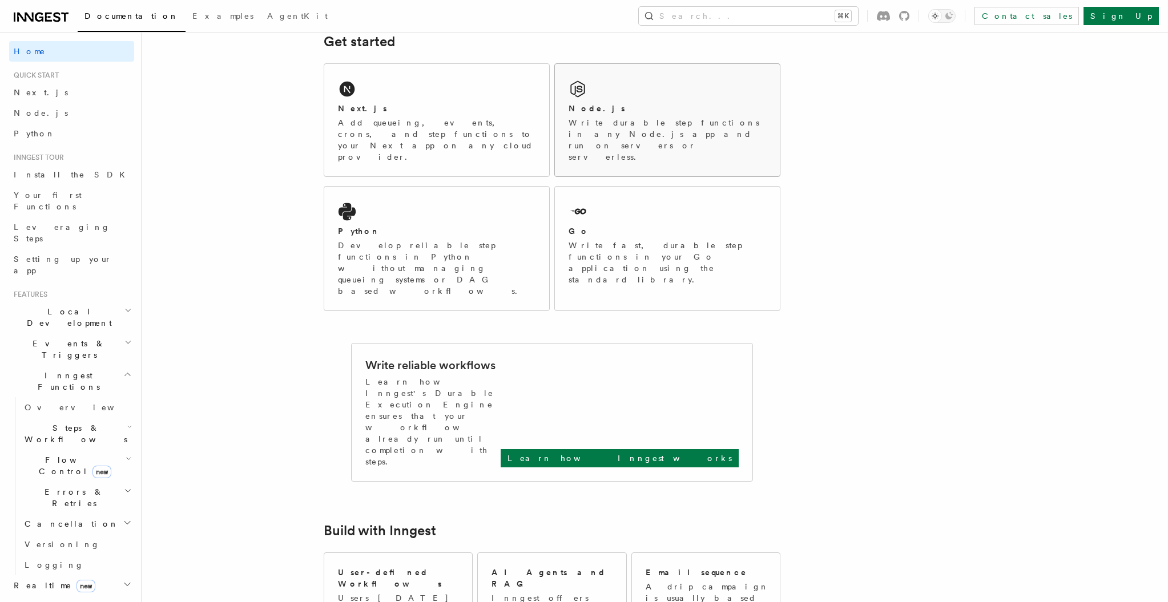 The image size is (1168, 602). What do you see at coordinates (668, 140) in the screenshot?
I see `p: Write durable step functions in any Node.js app and run on servers or serverless.` at bounding box center [668, 140].